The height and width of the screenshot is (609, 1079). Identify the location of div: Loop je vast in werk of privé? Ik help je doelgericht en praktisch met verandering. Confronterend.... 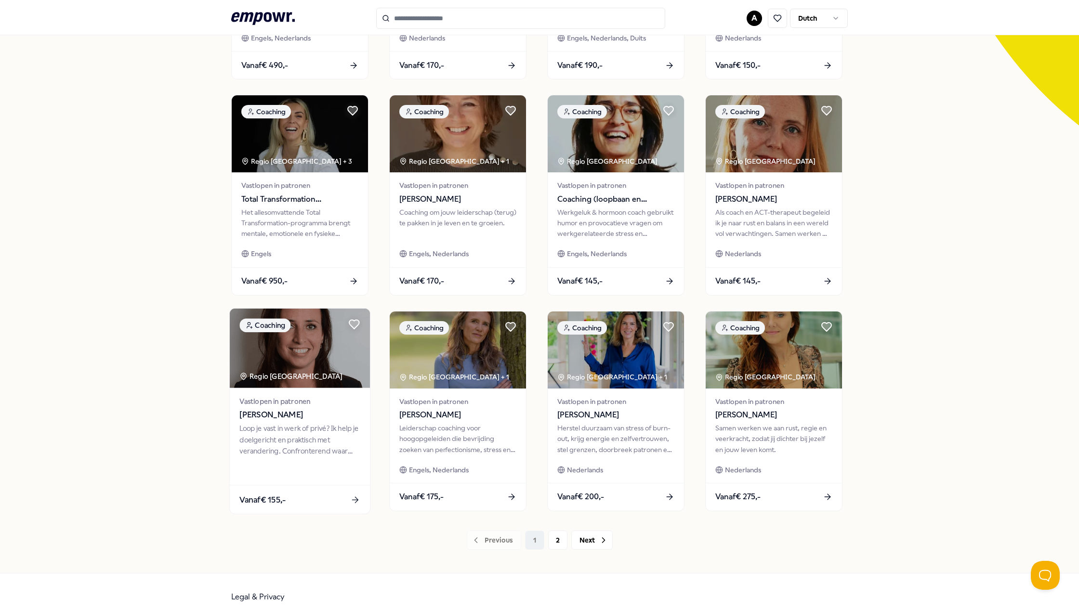
(300, 440).